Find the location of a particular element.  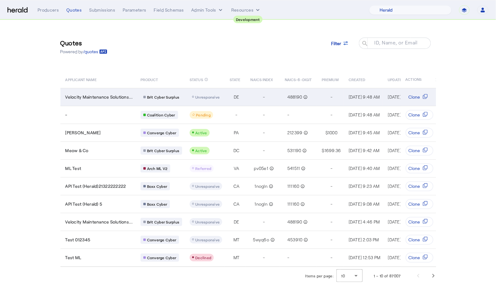

span: 5wyq6o is located at coordinates (262, 240).